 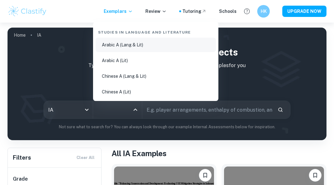 What do you see at coordinates (156, 61) in the screenshot?
I see `li: Arabic A (Lit)` at bounding box center [156, 61].